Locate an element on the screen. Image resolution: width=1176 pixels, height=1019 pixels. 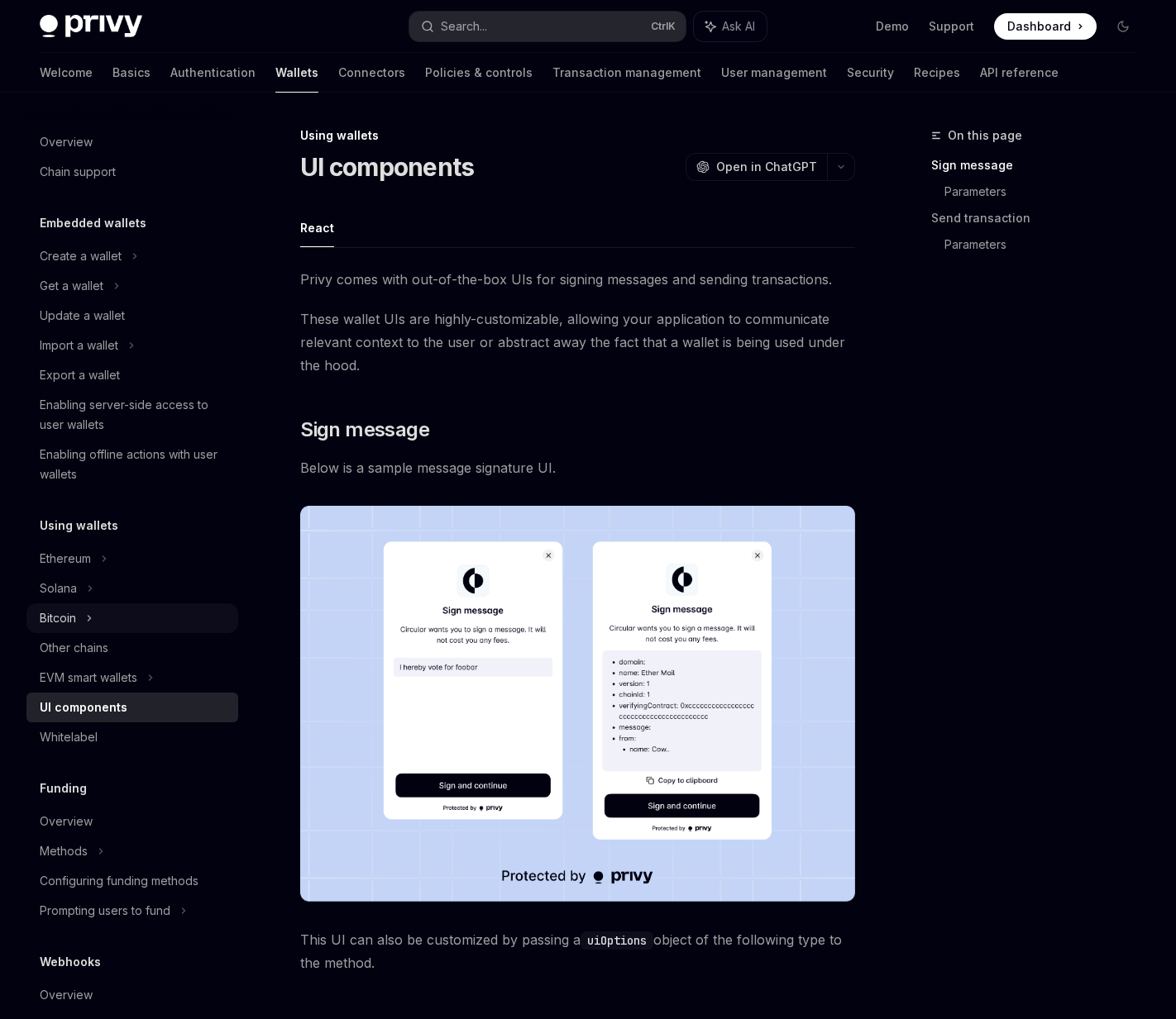
div: Export a wallet is located at coordinates (79, 376).